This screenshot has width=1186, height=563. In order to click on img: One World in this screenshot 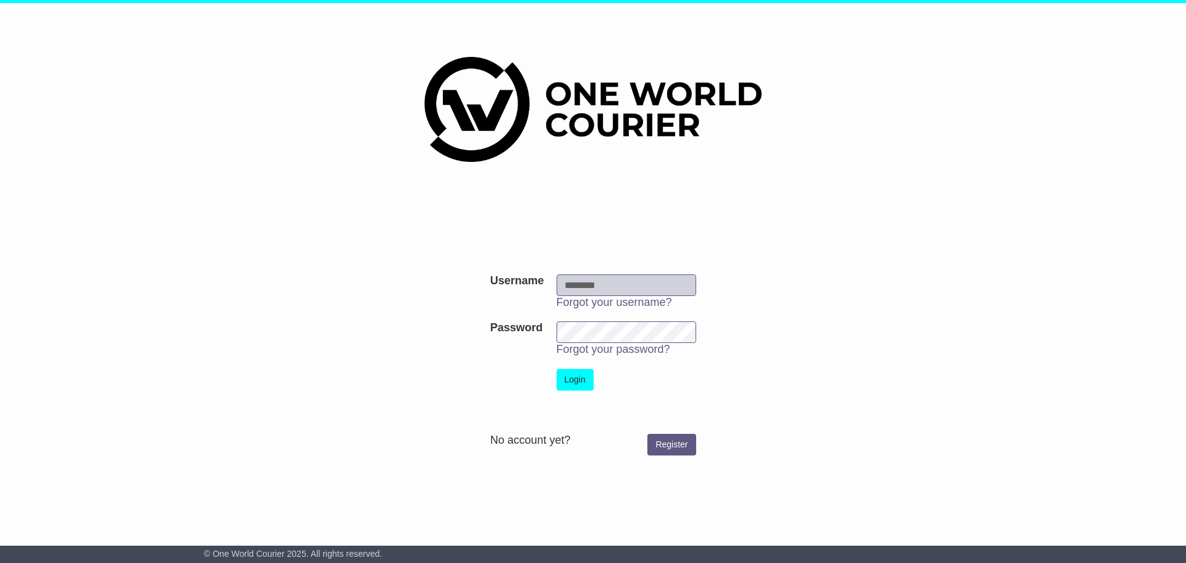, I will do `click(593, 109)`.